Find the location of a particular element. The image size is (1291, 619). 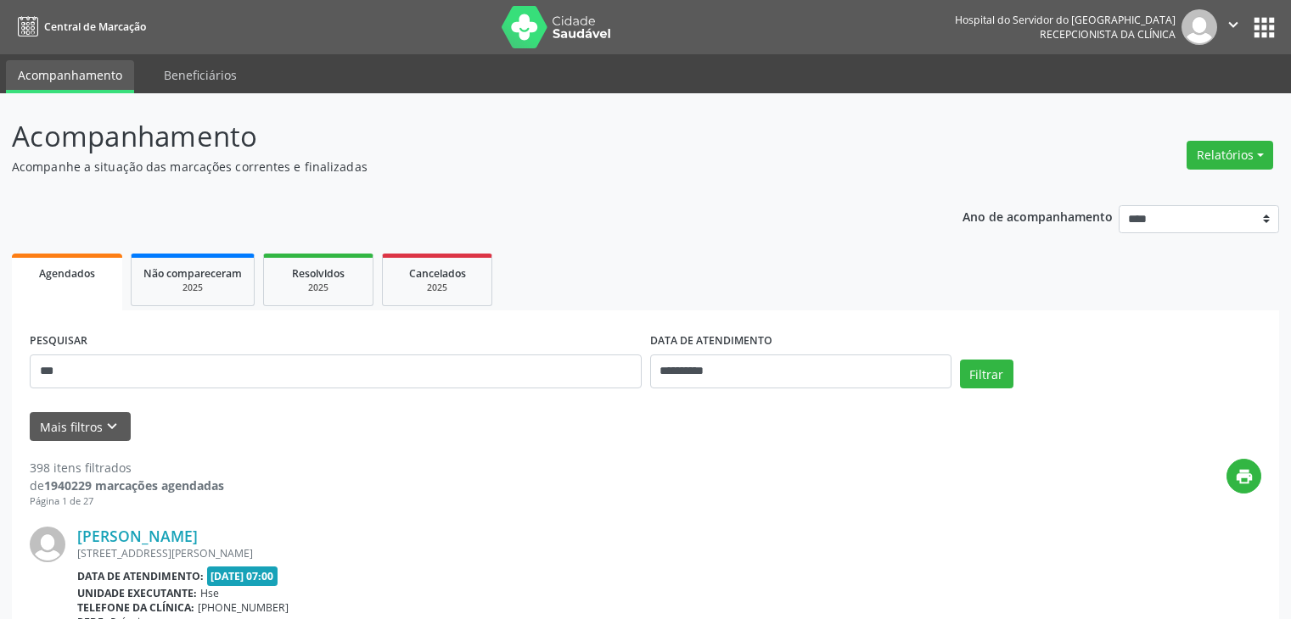

button: Filtrar is located at coordinates (986, 374).